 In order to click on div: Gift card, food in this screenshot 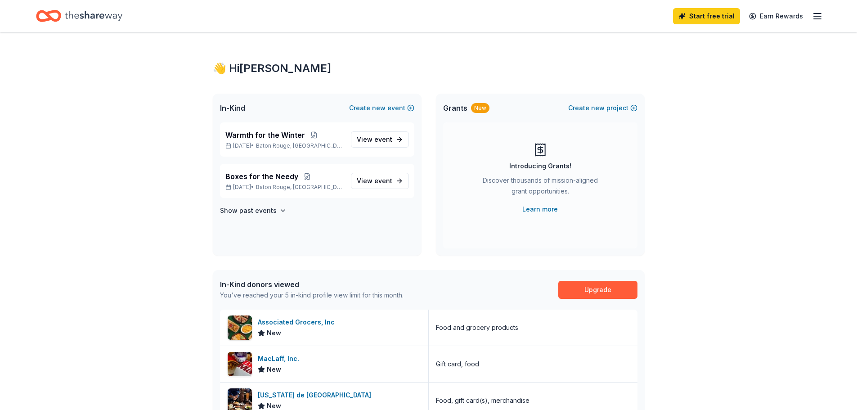, I will do `click(457, 364)`.